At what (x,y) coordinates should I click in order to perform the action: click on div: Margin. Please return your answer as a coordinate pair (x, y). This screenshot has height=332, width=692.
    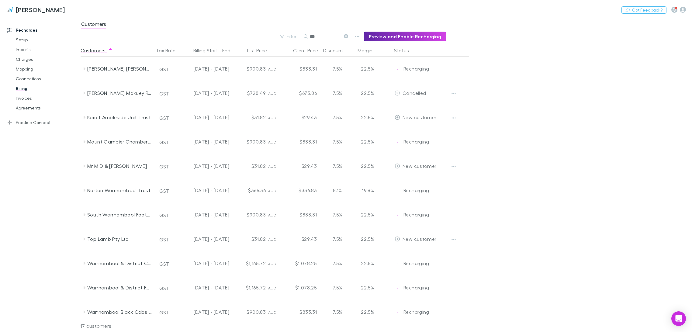
    Looking at the image, I should click on (368, 50).